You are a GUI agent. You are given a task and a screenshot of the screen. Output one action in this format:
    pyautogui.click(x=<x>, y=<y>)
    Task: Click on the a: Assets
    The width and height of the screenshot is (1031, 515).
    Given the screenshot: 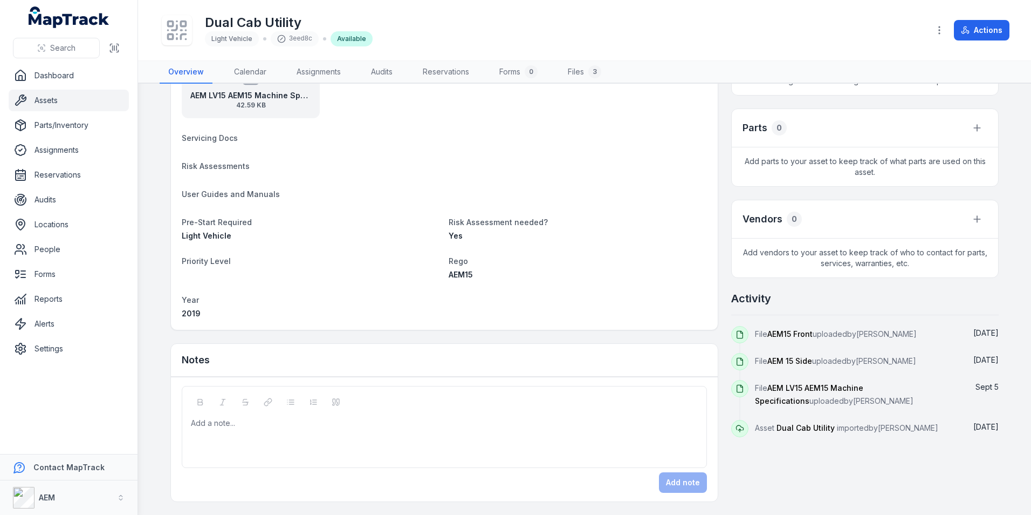 What is the action you would take?
    pyautogui.click(x=68, y=100)
    